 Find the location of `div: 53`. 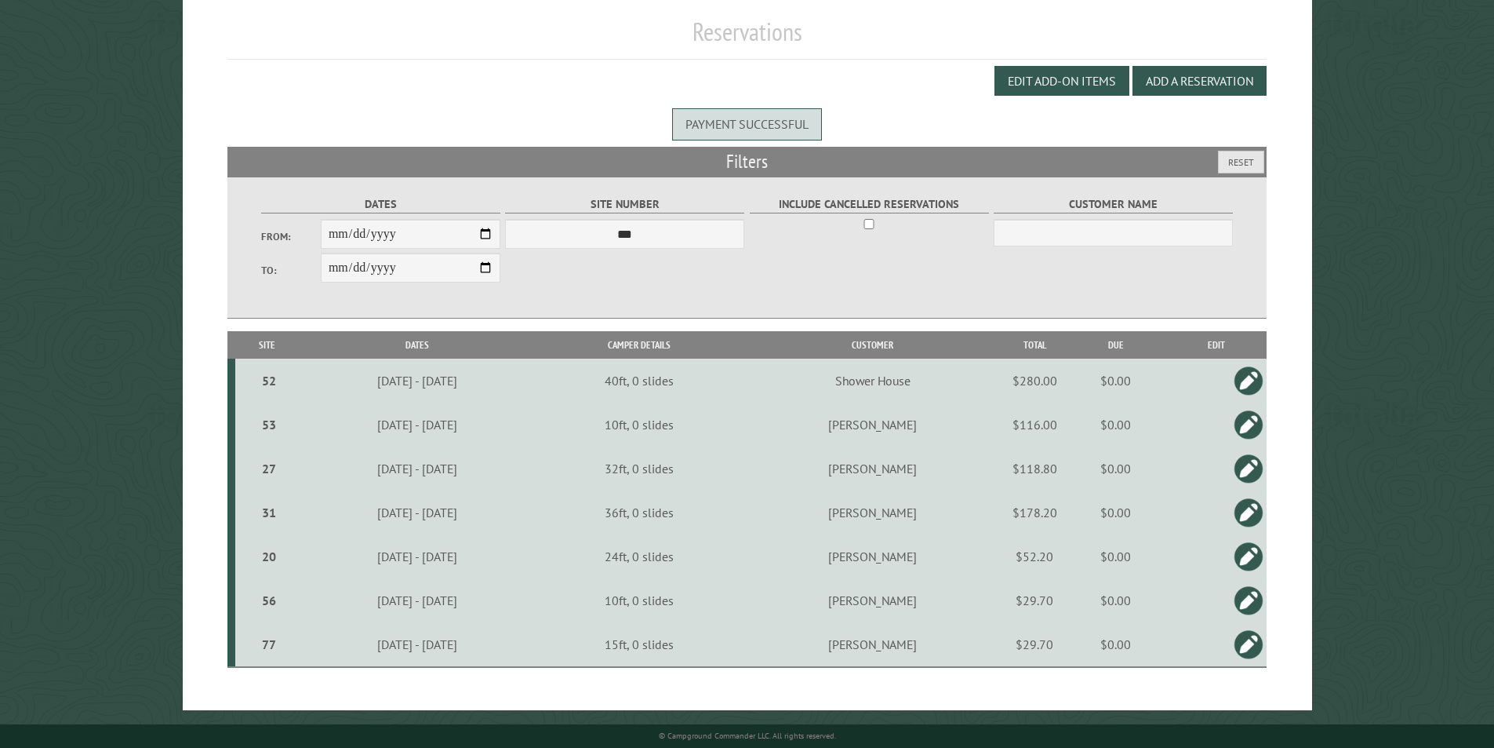

div: 53 is located at coordinates (269, 424).